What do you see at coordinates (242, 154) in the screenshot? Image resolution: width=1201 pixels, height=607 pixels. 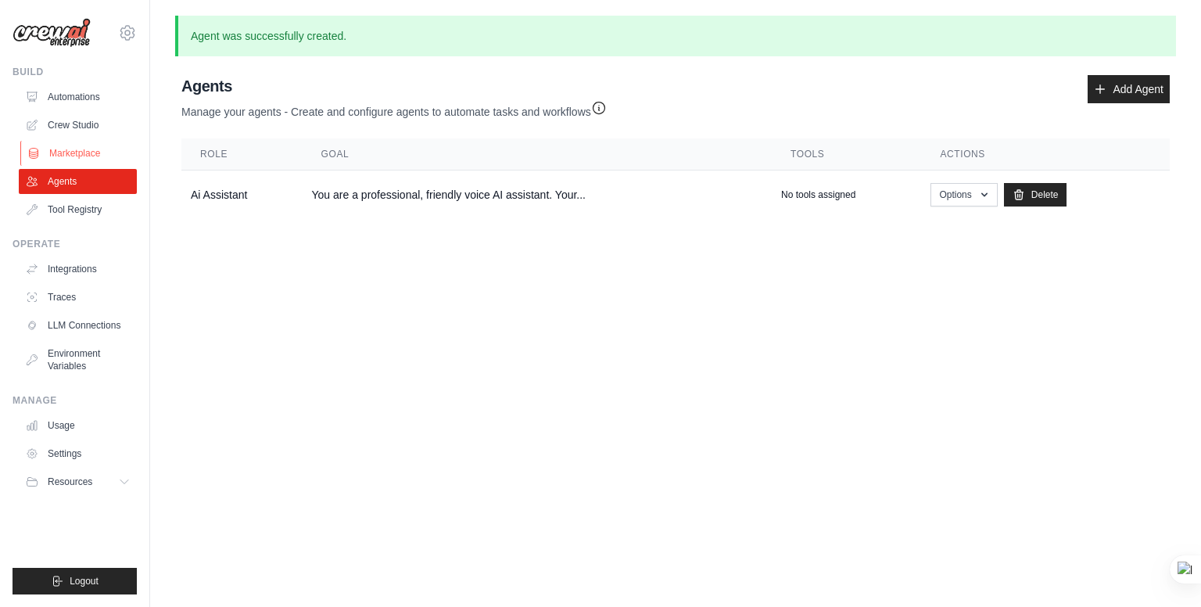 I see `th: Role` at bounding box center [242, 154].